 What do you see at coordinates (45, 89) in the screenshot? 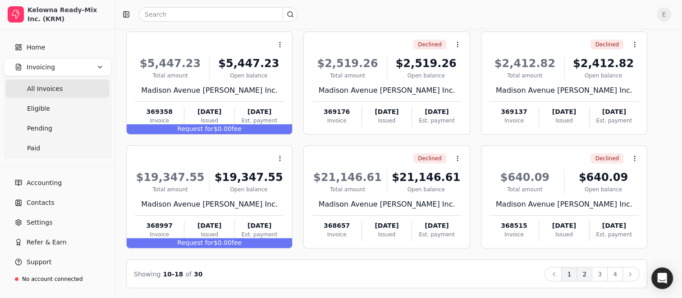
I see `span: All Invoices` at bounding box center [45, 89].